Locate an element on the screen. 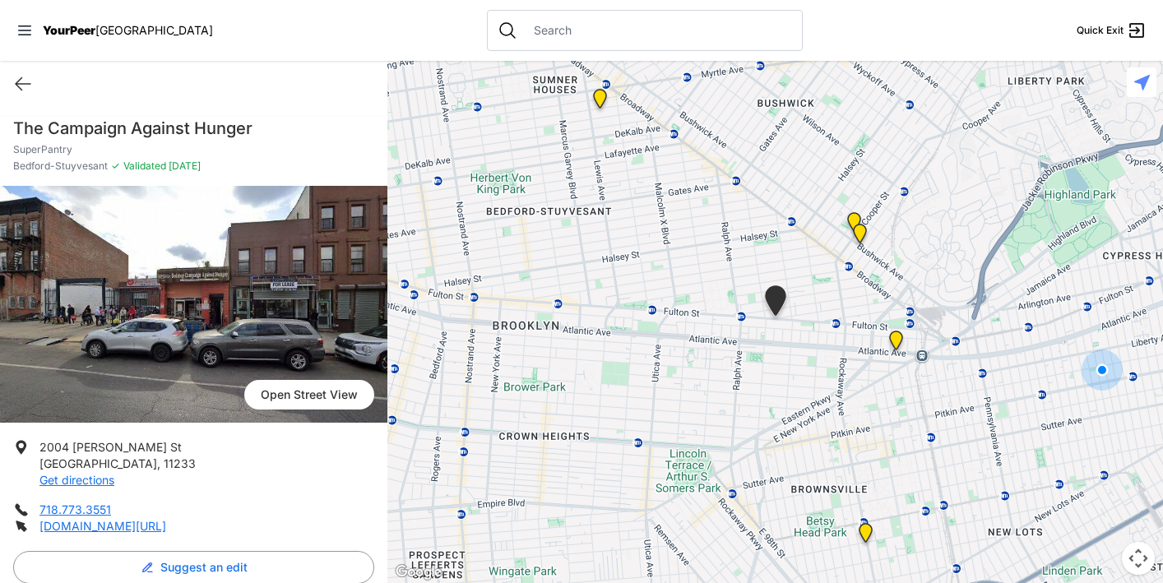 The height and width of the screenshot is (583, 1163). span: 11233 is located at coordinates (179, 463).